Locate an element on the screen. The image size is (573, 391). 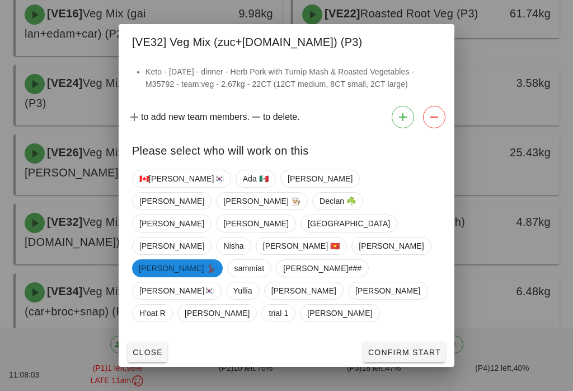
div: to add new team members. to delete. is located at coordinates (287, 117).